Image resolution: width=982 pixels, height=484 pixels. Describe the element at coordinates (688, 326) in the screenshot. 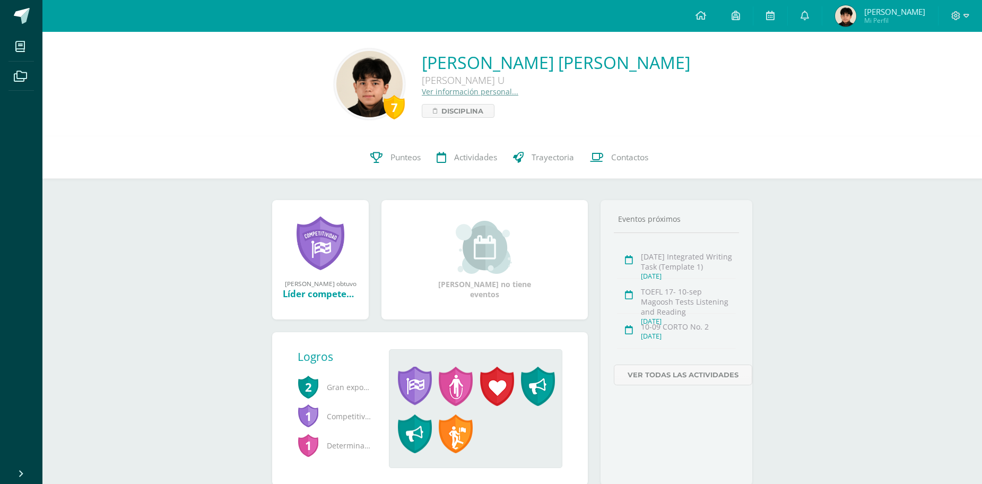

I see `div: 10-09 CORTO No. 2` at that location.